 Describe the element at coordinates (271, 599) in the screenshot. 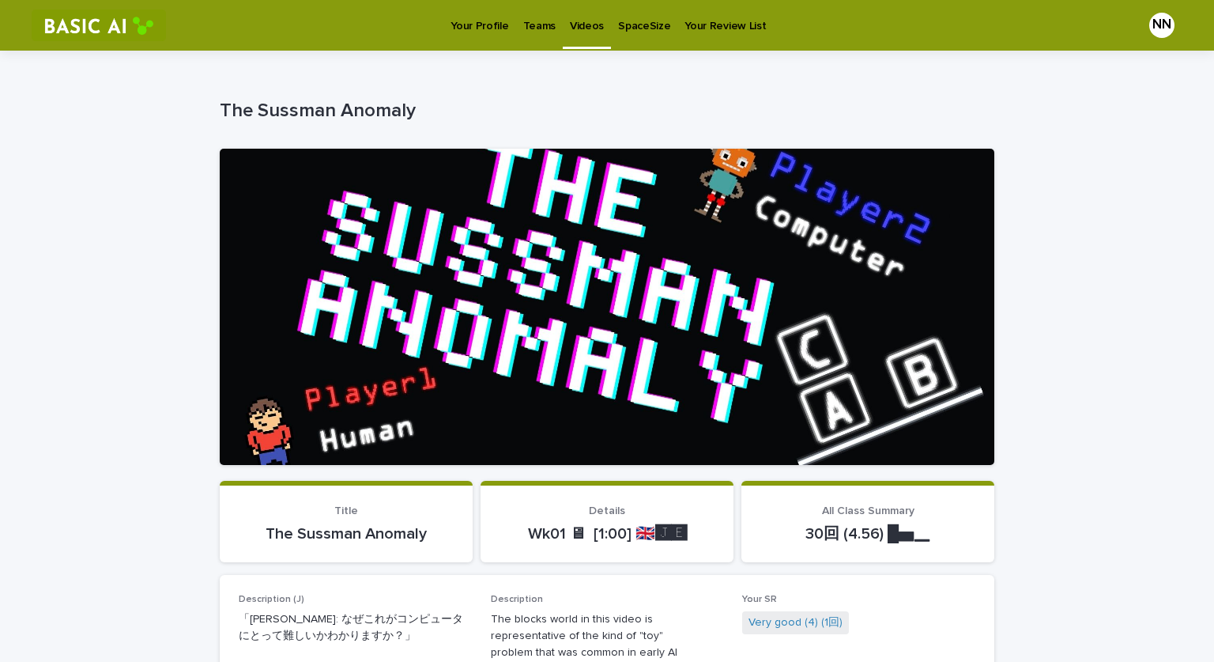

I see `span: Description (J)` at that location.